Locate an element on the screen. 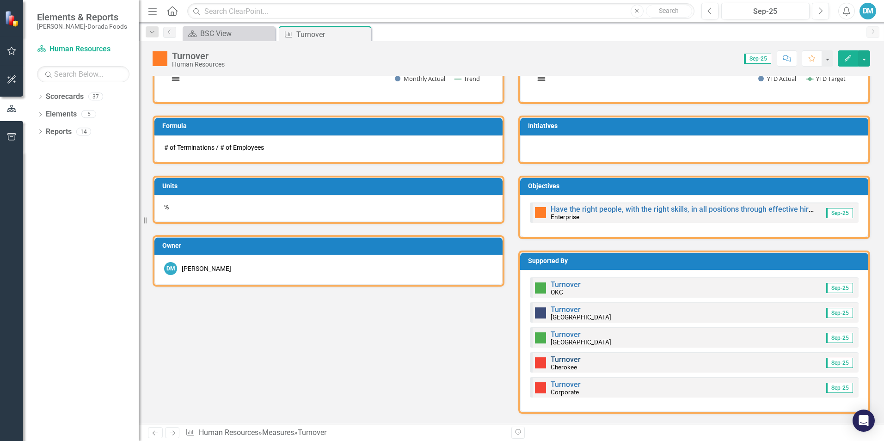  button: Show Monthly Actual is located at coordinates (420, 79).